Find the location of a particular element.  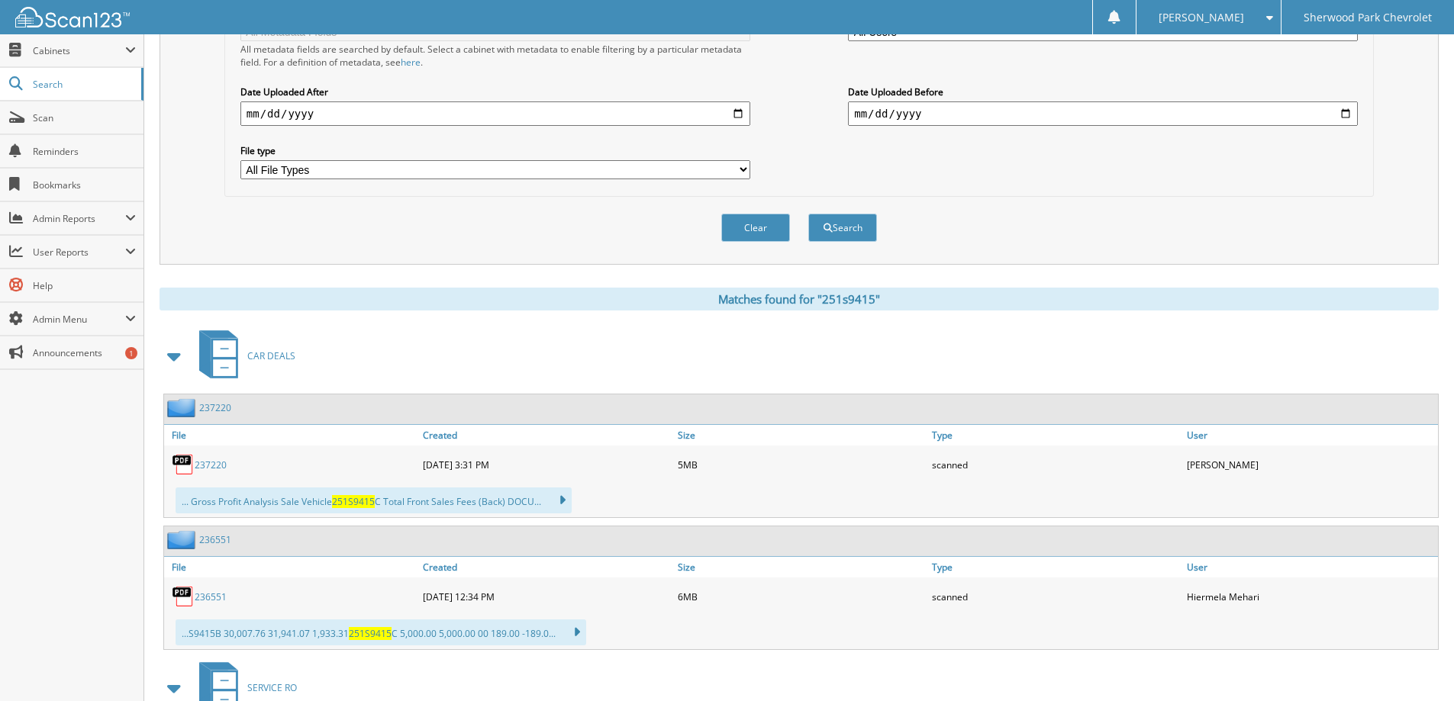

span: Bookmarks is located at coordinates (84, 185).